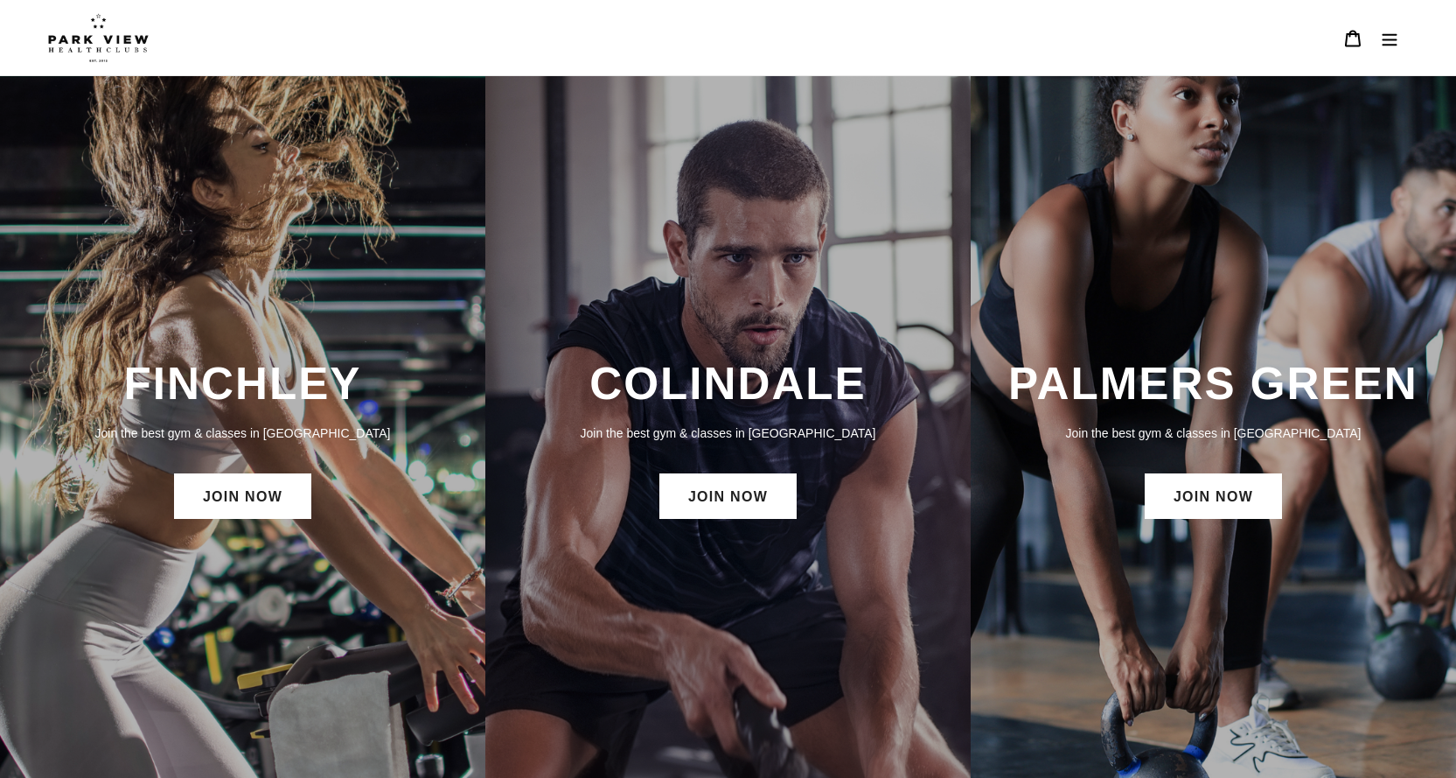 This screenshot has height=778, width=1456. I want to click on h3: PALMERS GREEN, so click(1213, 383).